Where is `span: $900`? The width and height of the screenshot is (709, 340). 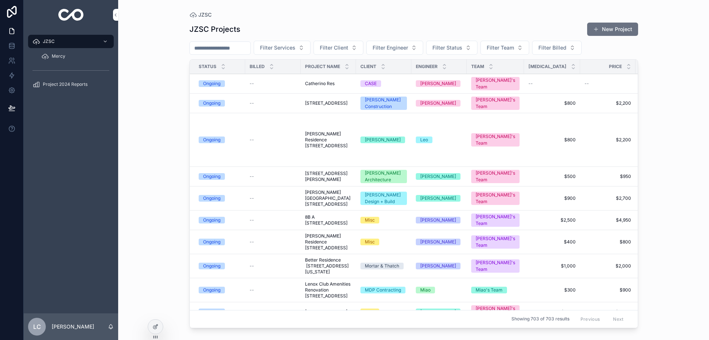
span: $900 is located at coordinates (608, 290).